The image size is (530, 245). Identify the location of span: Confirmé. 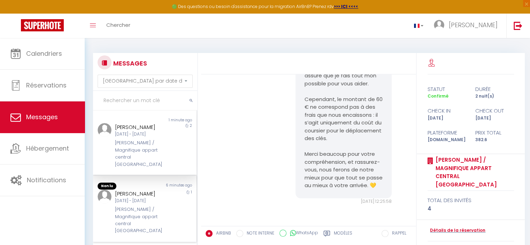
(438, 96).